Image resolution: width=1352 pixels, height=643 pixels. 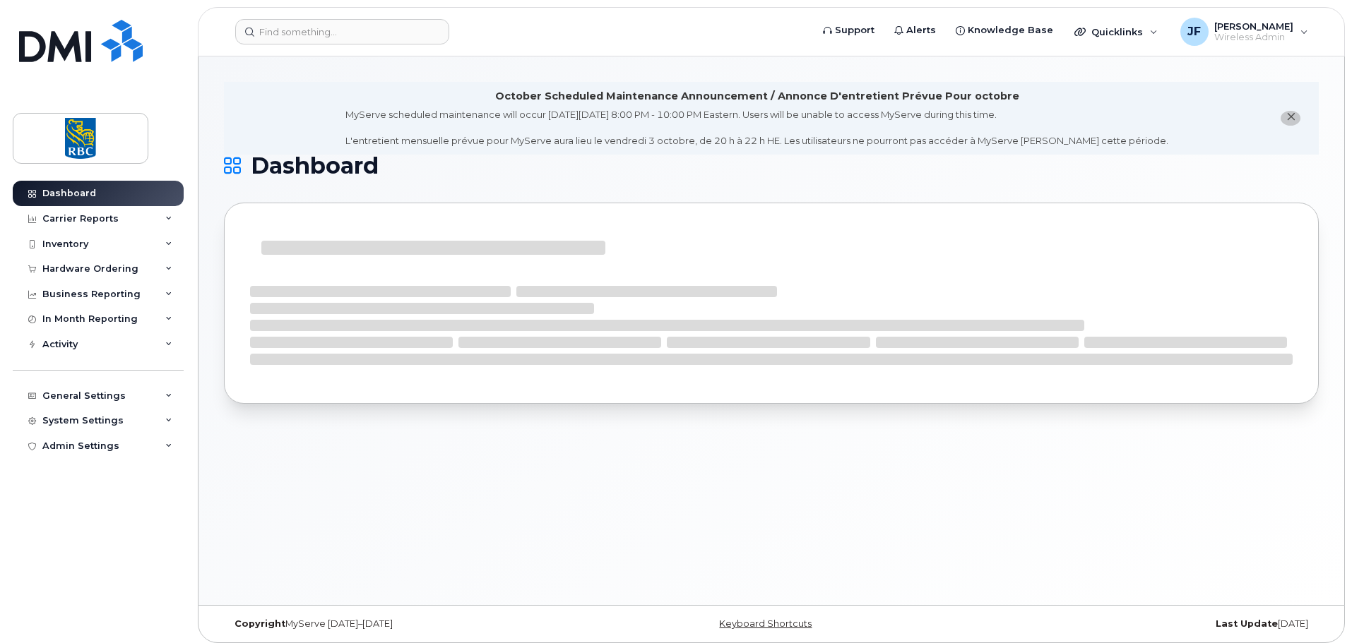 What do you see at coordinates (765, 624) in the screenshot?
I see `a: Keyboard Shortcuts` at bounding box center [765, 624].